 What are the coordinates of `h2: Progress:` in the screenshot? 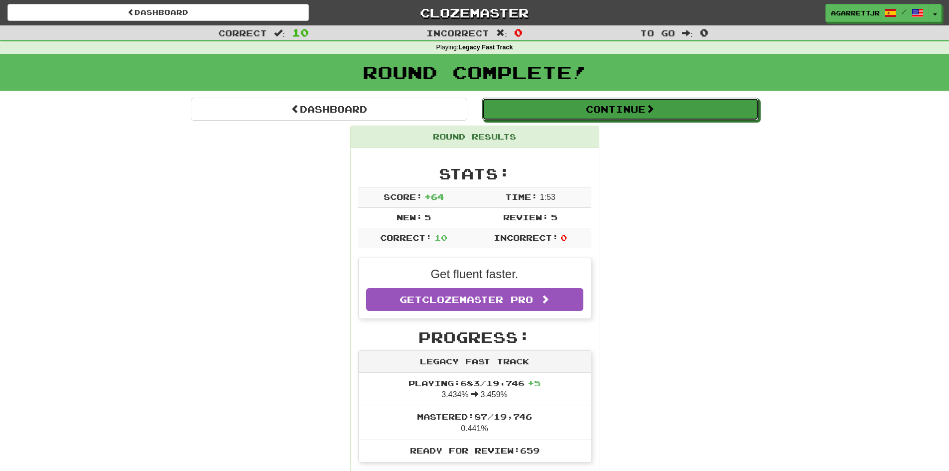 It's located at (475, 337).